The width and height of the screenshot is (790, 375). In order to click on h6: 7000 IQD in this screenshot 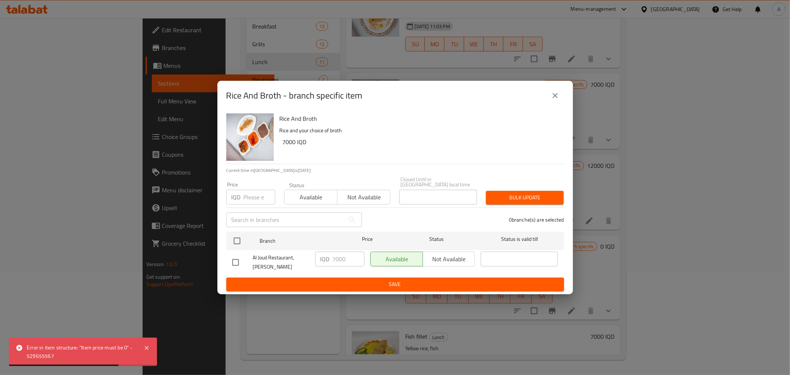, I will do `click(420, 142)`.